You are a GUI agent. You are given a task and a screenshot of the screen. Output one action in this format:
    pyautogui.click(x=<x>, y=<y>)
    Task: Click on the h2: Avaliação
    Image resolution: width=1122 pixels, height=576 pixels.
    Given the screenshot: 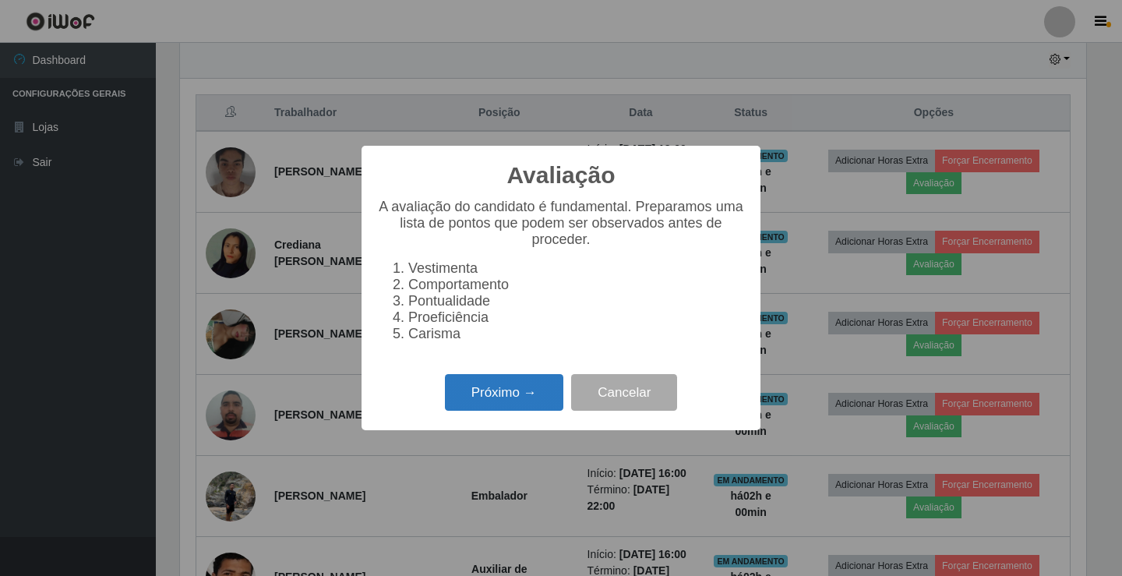 What is the action you would take?
    pyautogui.click(x=561, y=175)
    